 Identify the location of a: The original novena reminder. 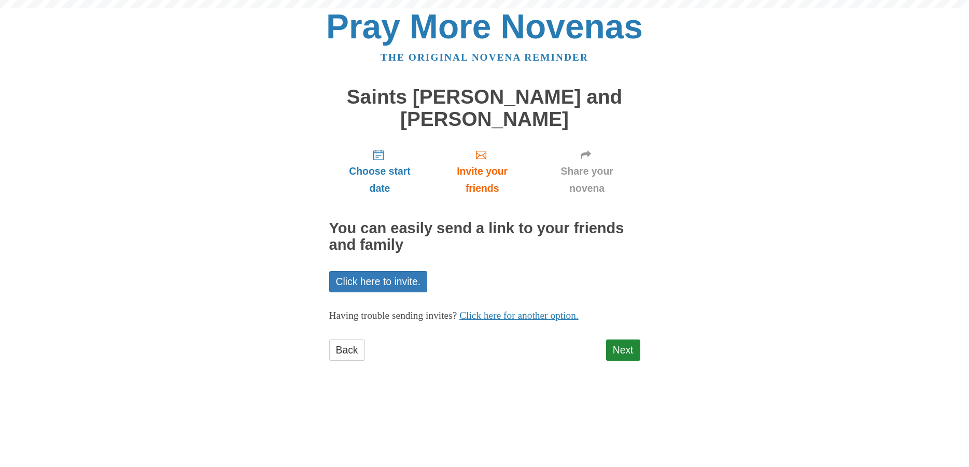
(484, 57).